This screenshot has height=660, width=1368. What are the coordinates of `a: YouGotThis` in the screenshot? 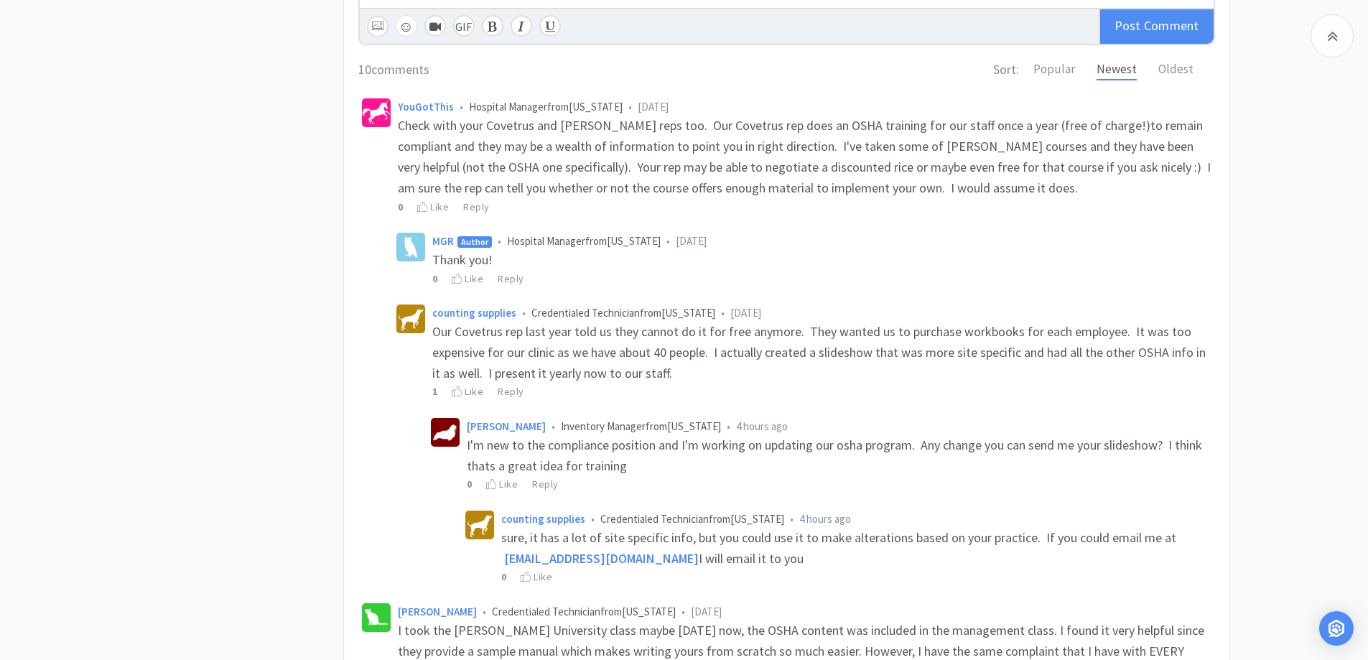 It's located at (426, 106).